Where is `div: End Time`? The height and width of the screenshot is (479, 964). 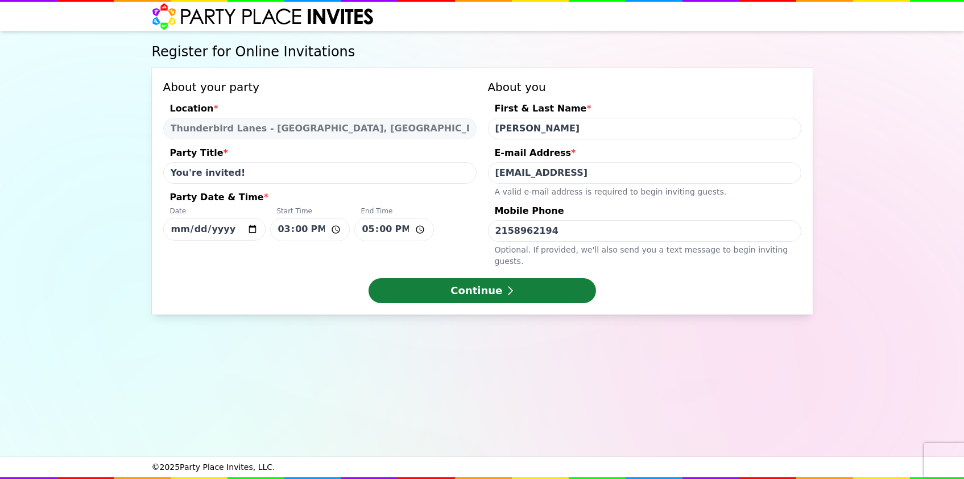
div: End Time is located at coordinates (394, 212).